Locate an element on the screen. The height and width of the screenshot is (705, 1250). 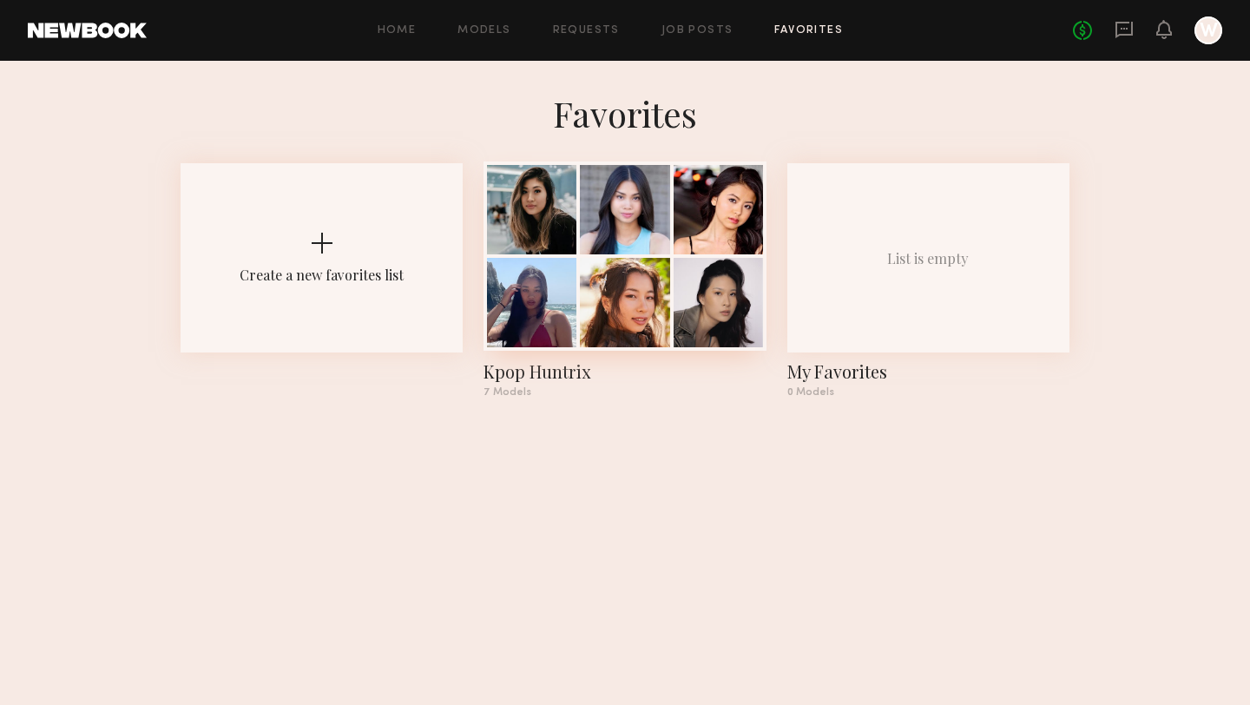
button: Create a new favorites list is located at coordinates (321, 287).